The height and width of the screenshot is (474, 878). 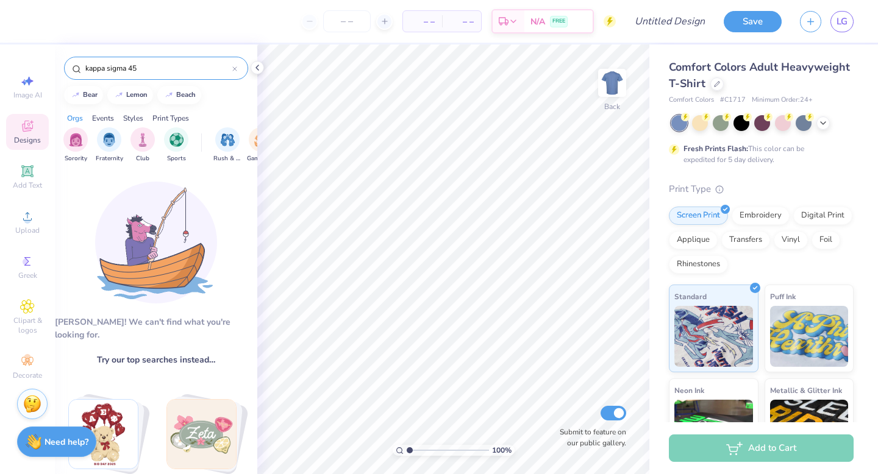 What do you see at coordinates (130, 95) in the screenshot?
I see `button: lemon` at bounding box center [130, 95].